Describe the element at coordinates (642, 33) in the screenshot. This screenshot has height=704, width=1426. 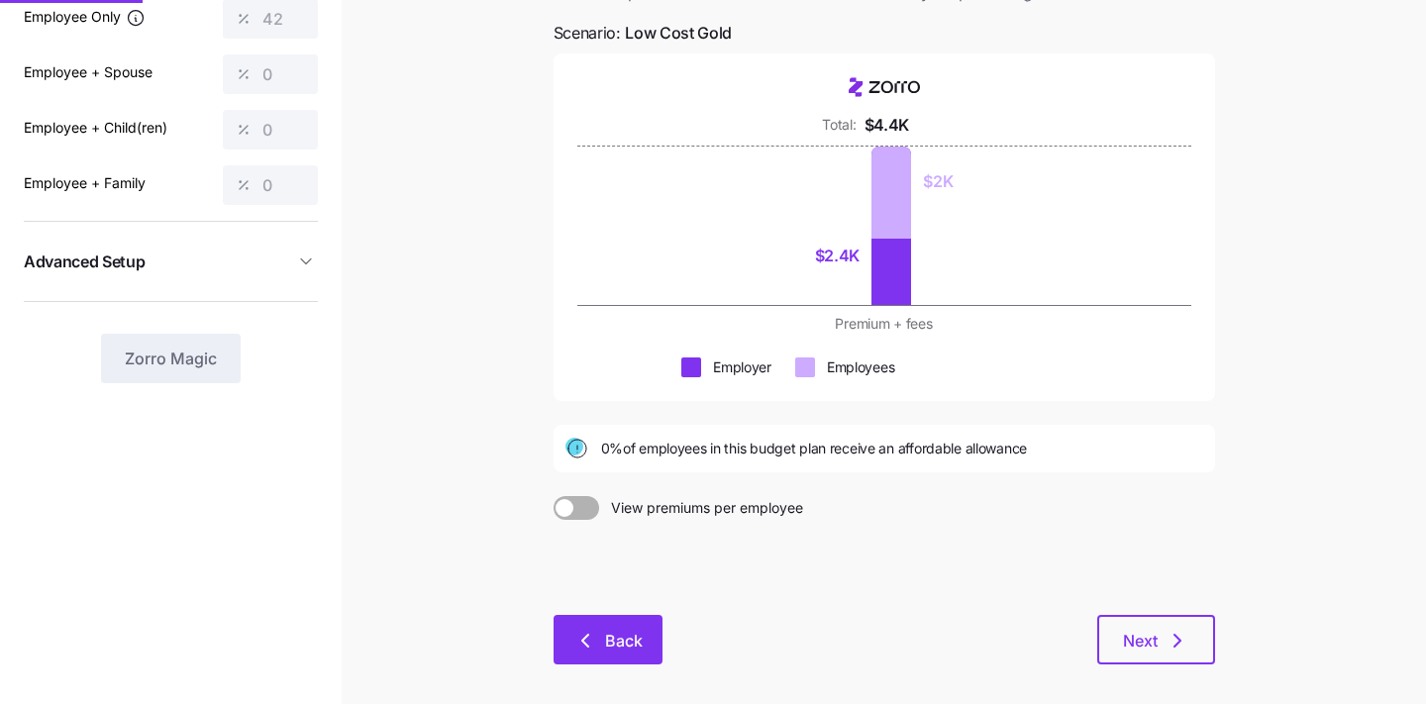
I see `span: Scenario:` at that location.